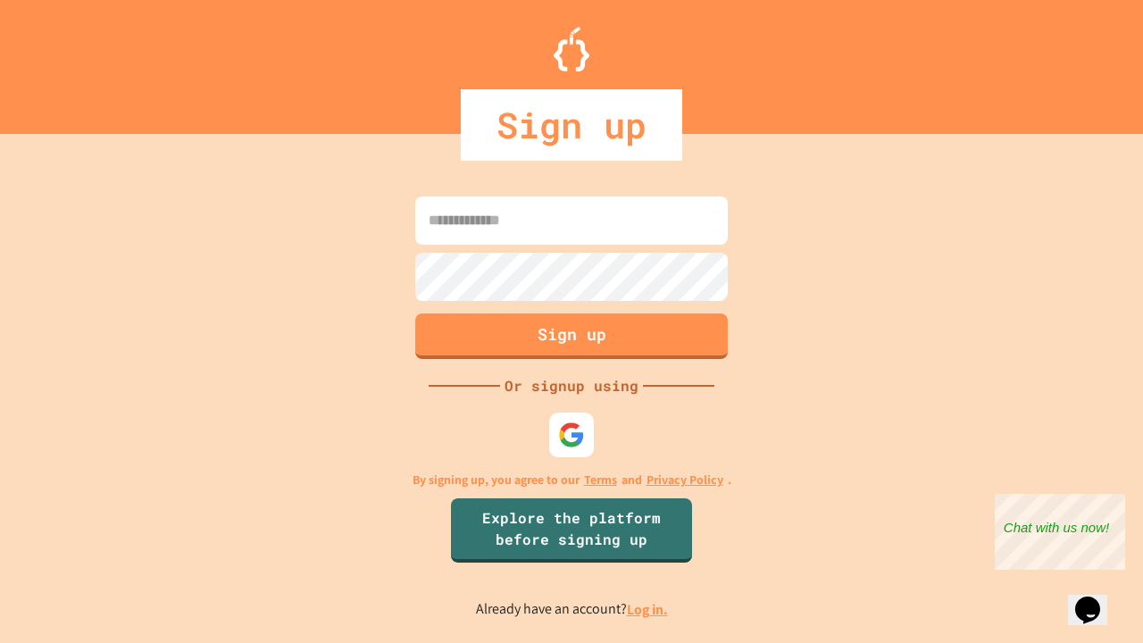 The width and height of the screenshot is (1143, 643). What do you see at coordinates (572, 336) in the screenshot?
I see `button: Sign up` at bounding box center [572, 336].